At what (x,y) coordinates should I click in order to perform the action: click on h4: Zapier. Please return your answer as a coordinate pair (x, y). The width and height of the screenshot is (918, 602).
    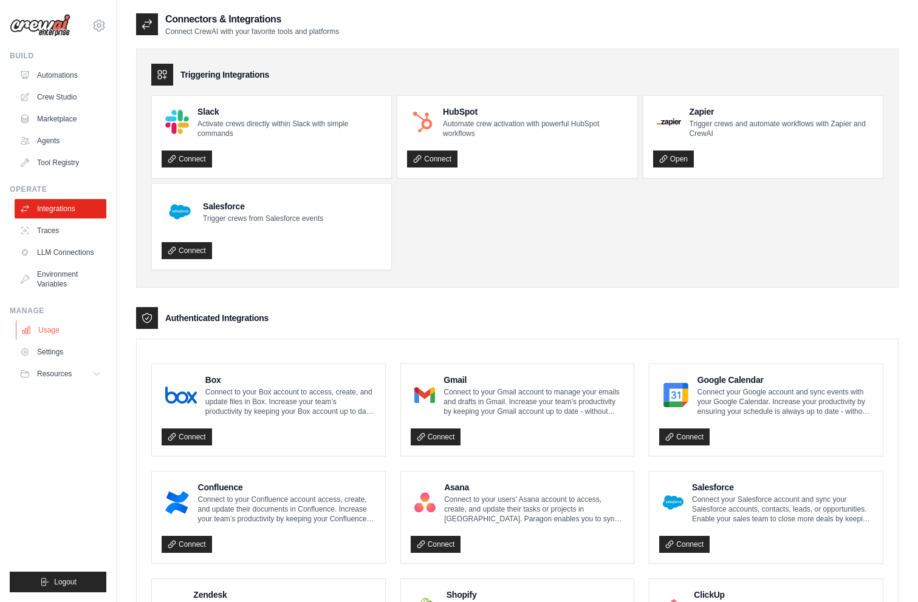
    Looking at the image, I should click on (781, 112).